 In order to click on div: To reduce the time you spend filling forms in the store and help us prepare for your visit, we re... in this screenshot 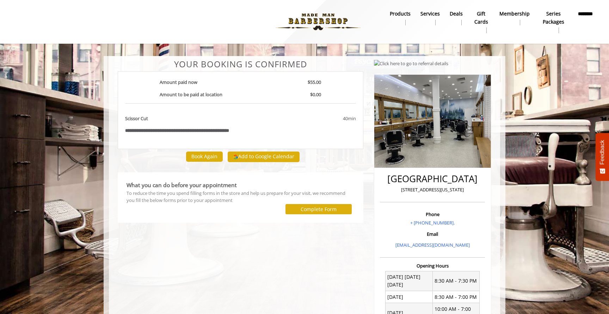, I will do `click(240, 197)`.